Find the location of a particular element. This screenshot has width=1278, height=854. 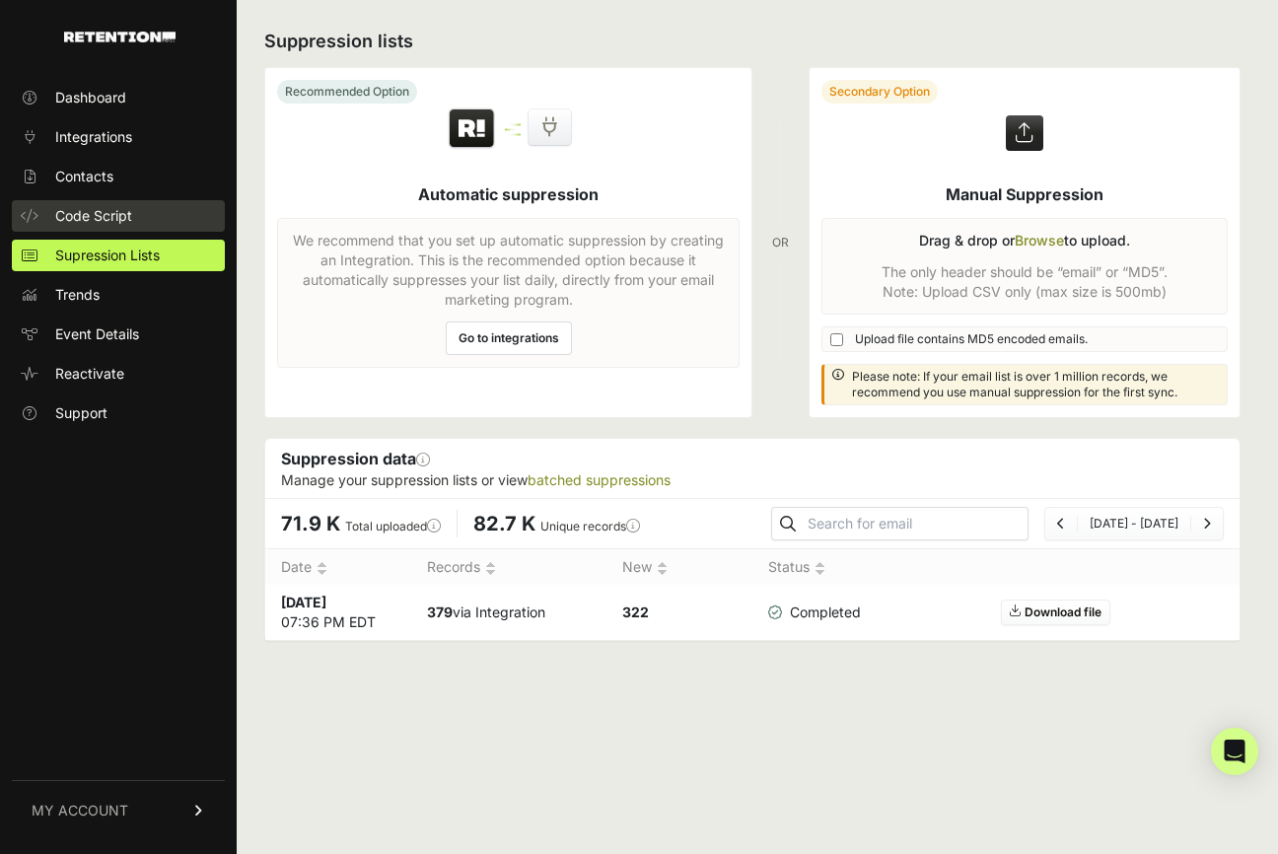

span: 71.9 K is located at coordinates (311, 524).